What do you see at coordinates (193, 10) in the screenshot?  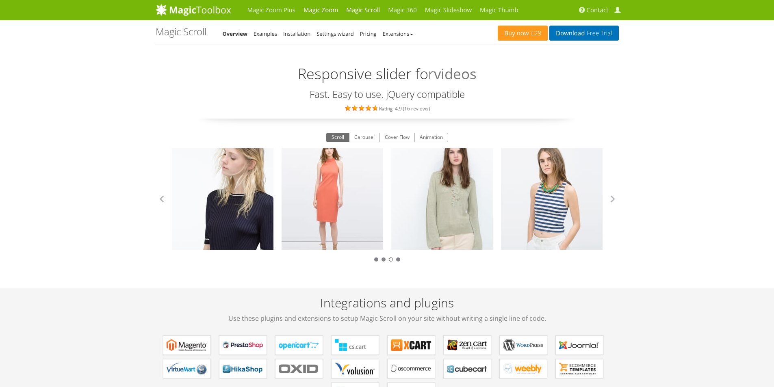 I see `img: MagicToolbox.com - Image tools for your website` at bounding box center [193, 10].